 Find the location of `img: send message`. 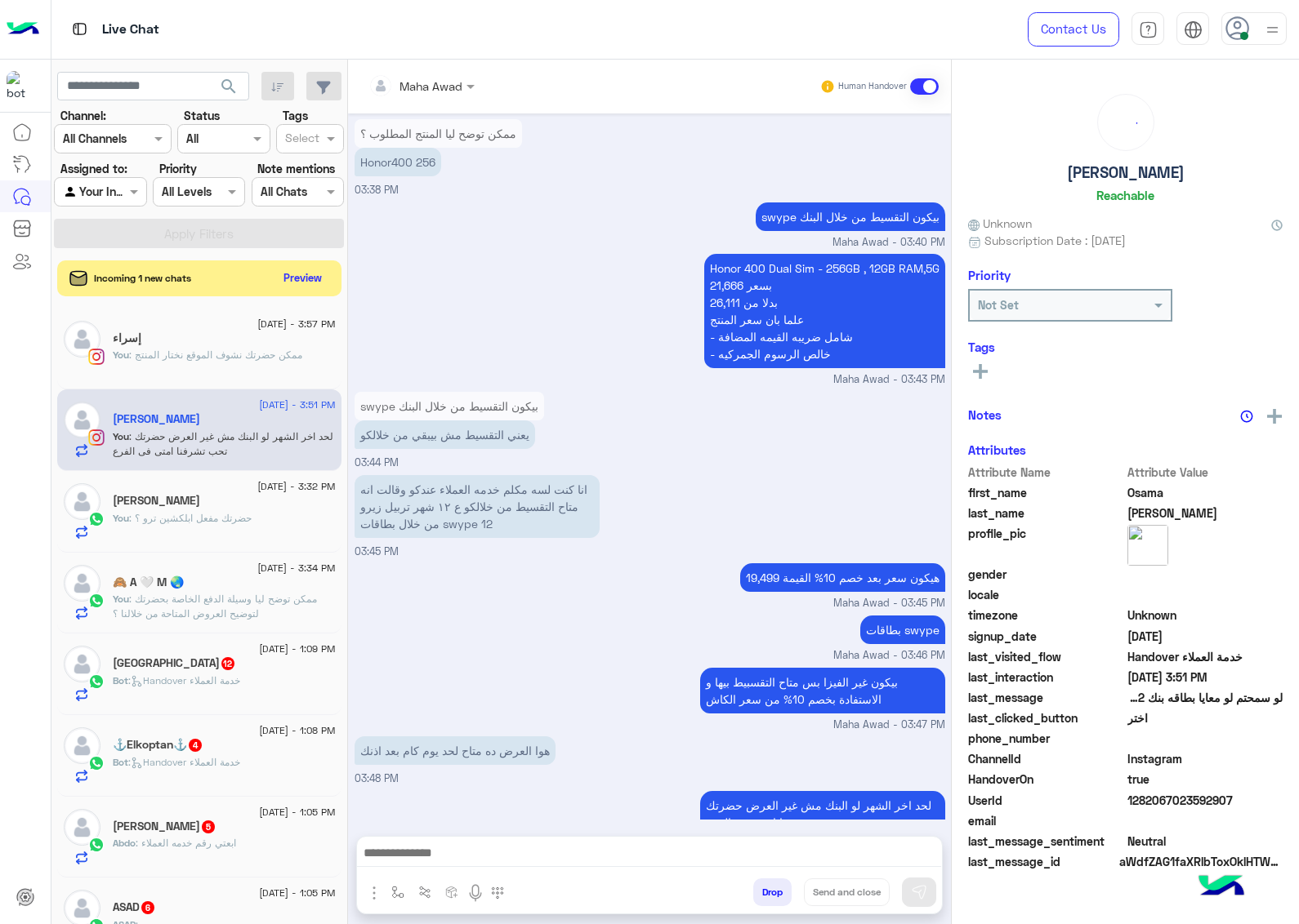

img: send message is located at coordinates (919, 892).